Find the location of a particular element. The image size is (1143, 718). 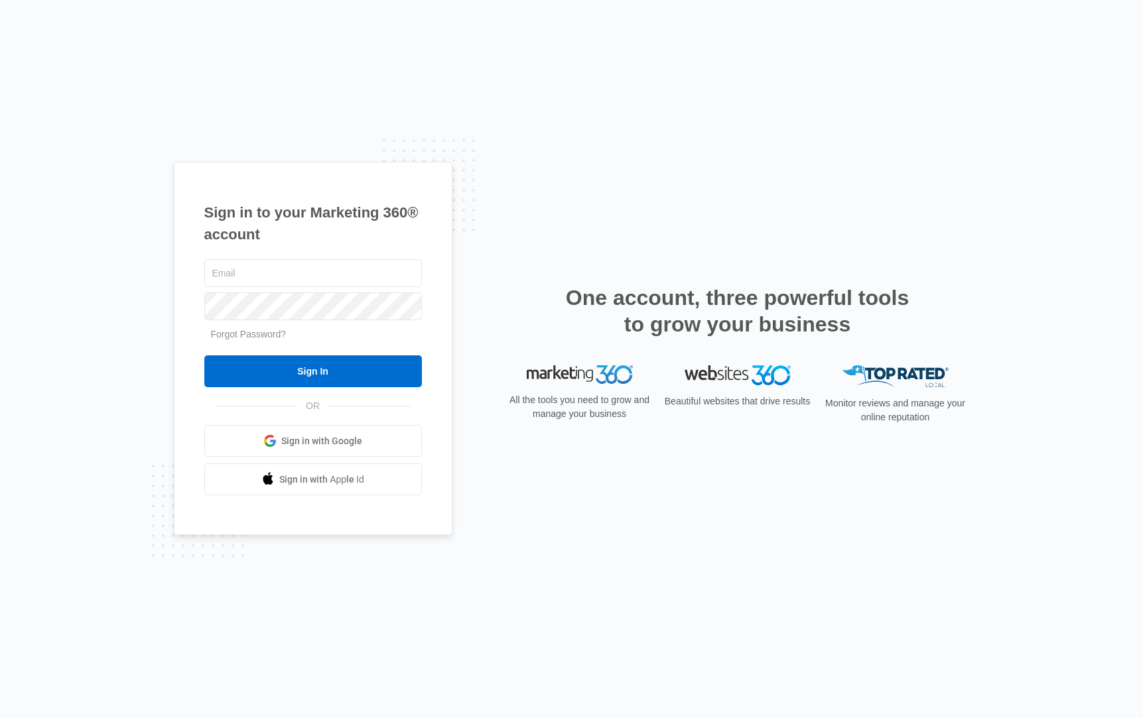

span: OR is located at coordinates (312, 406).